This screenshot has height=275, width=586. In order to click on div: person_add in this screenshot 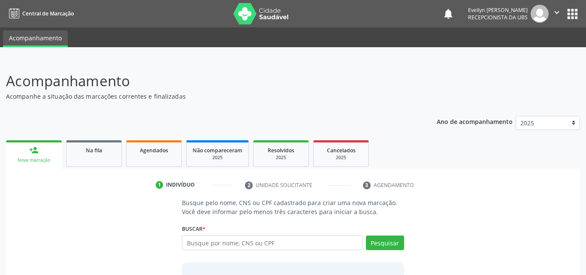, I will do `click(34, 150)`.